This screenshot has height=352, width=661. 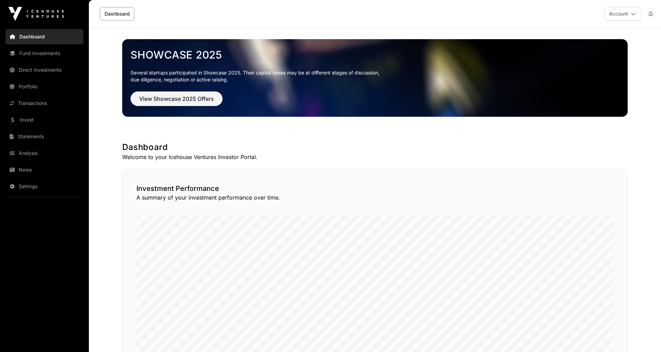 I want to click on p: Welcome to your Icehouse Ventures Investor Portal., so click(x=375, y=157).